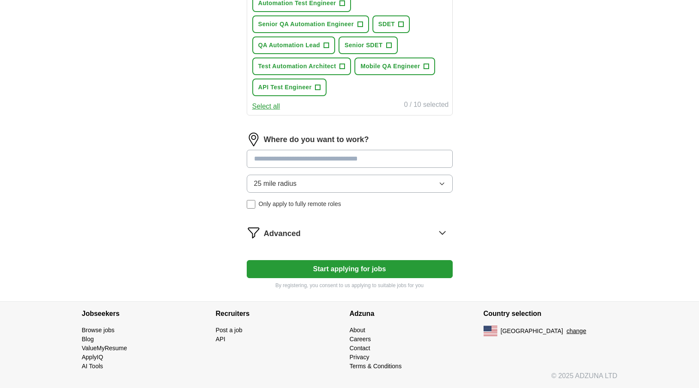  What do you see at coordinates (576, 331) in the screenshot?
I see `button: change` at bounding box center [576, 331].